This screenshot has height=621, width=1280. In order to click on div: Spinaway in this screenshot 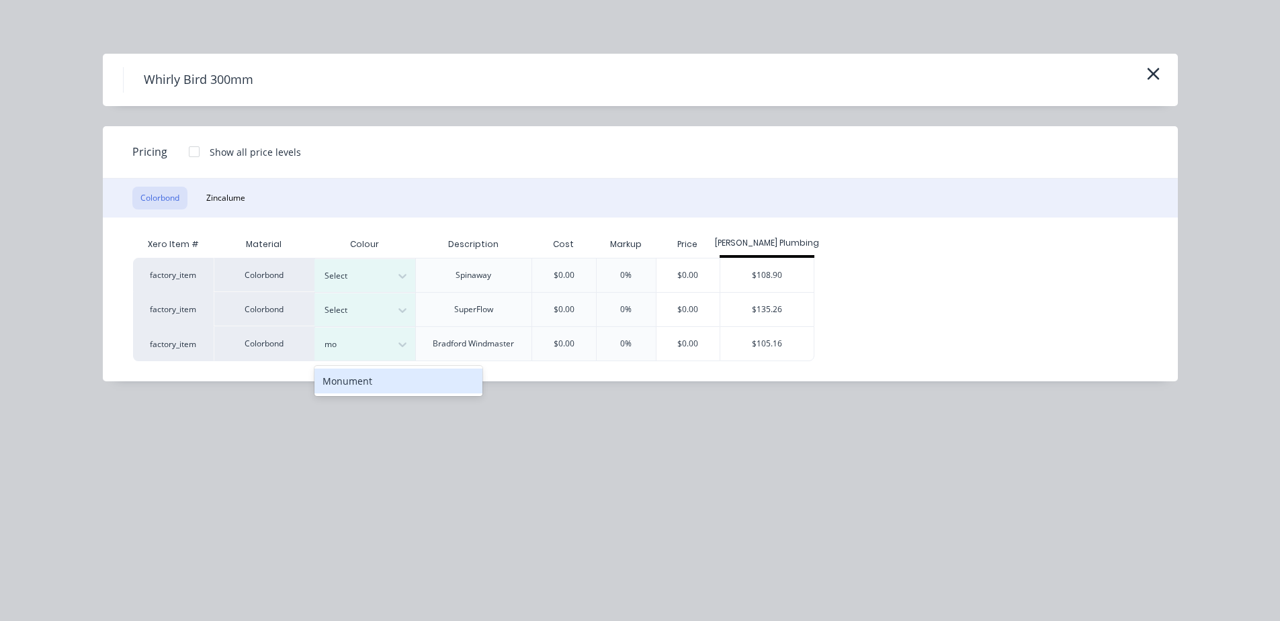, I will do `click(473, 275)`.